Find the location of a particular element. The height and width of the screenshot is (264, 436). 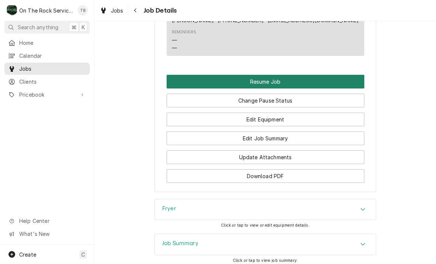

span: Click or tap to view or edit equipment details. is located at coordinates (266, 225).